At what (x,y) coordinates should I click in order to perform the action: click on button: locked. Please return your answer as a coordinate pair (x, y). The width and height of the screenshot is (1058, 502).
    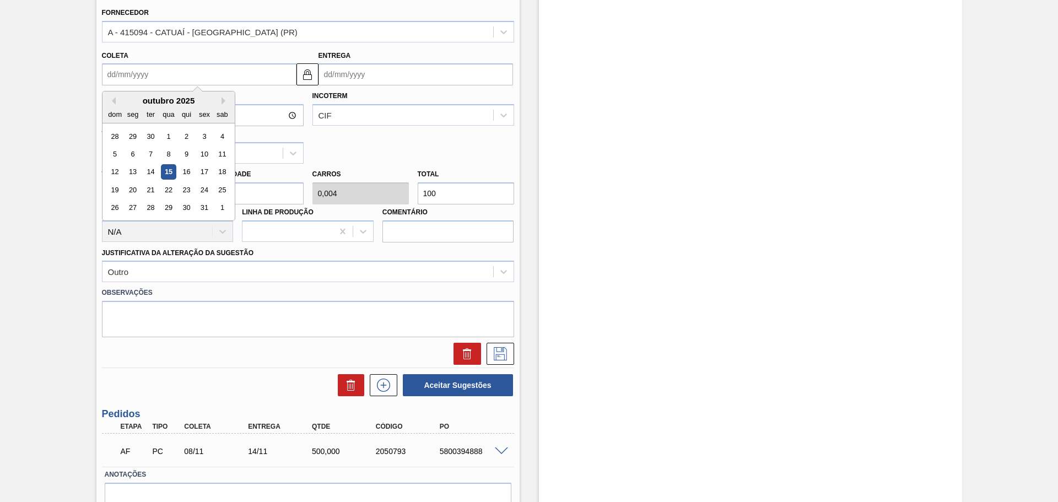
    Looking at the image, I should click on (307, 74).